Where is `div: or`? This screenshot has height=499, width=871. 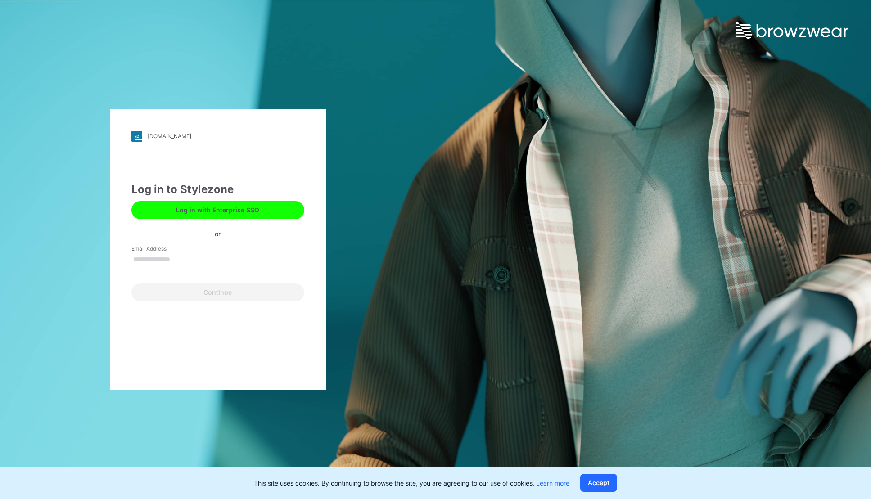 div: or is located at coordinates (217, 234).